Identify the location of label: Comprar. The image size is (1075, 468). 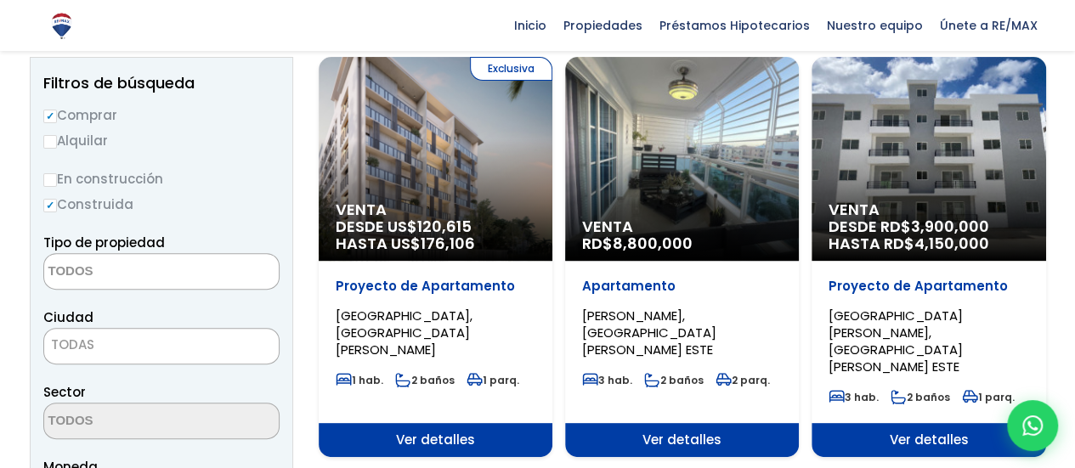
(161, 115).